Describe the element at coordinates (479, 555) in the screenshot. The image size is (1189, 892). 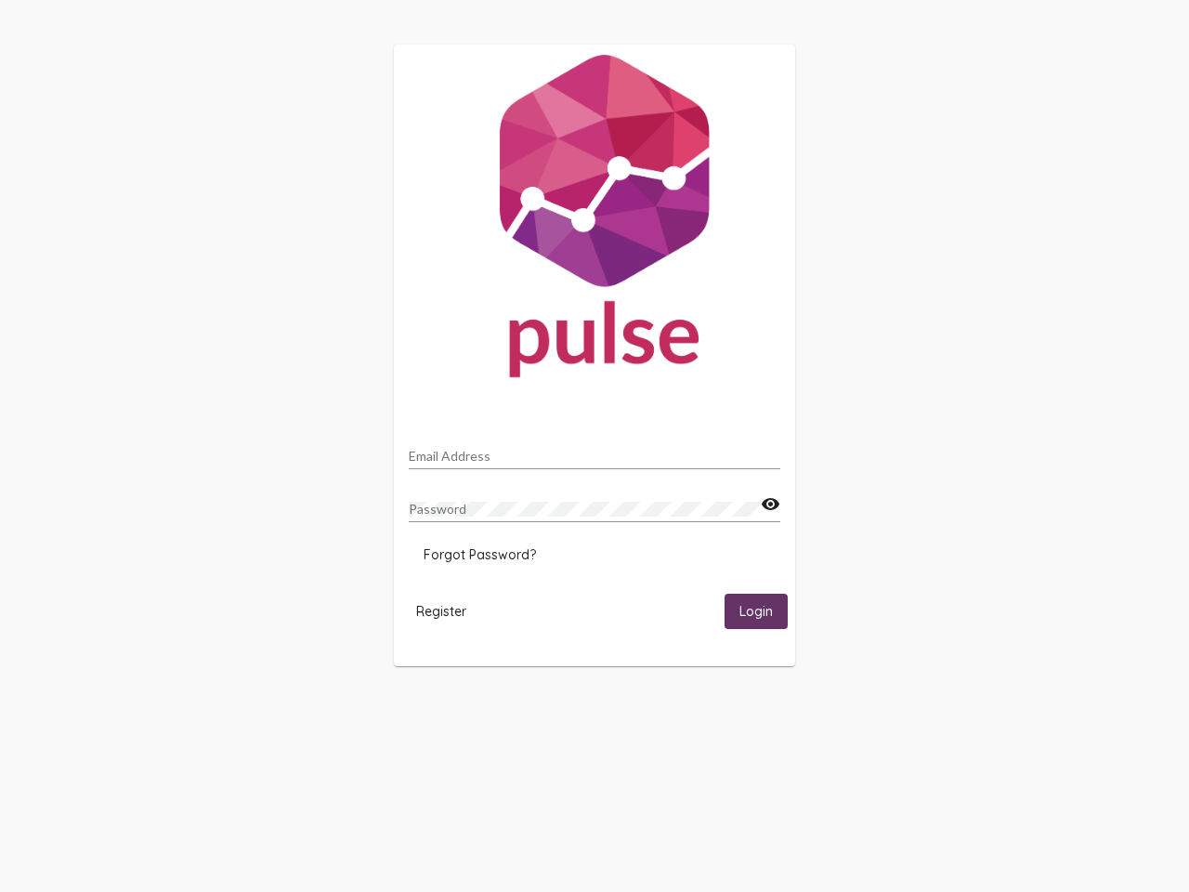
I see `span: Forgot Password?` at that location.